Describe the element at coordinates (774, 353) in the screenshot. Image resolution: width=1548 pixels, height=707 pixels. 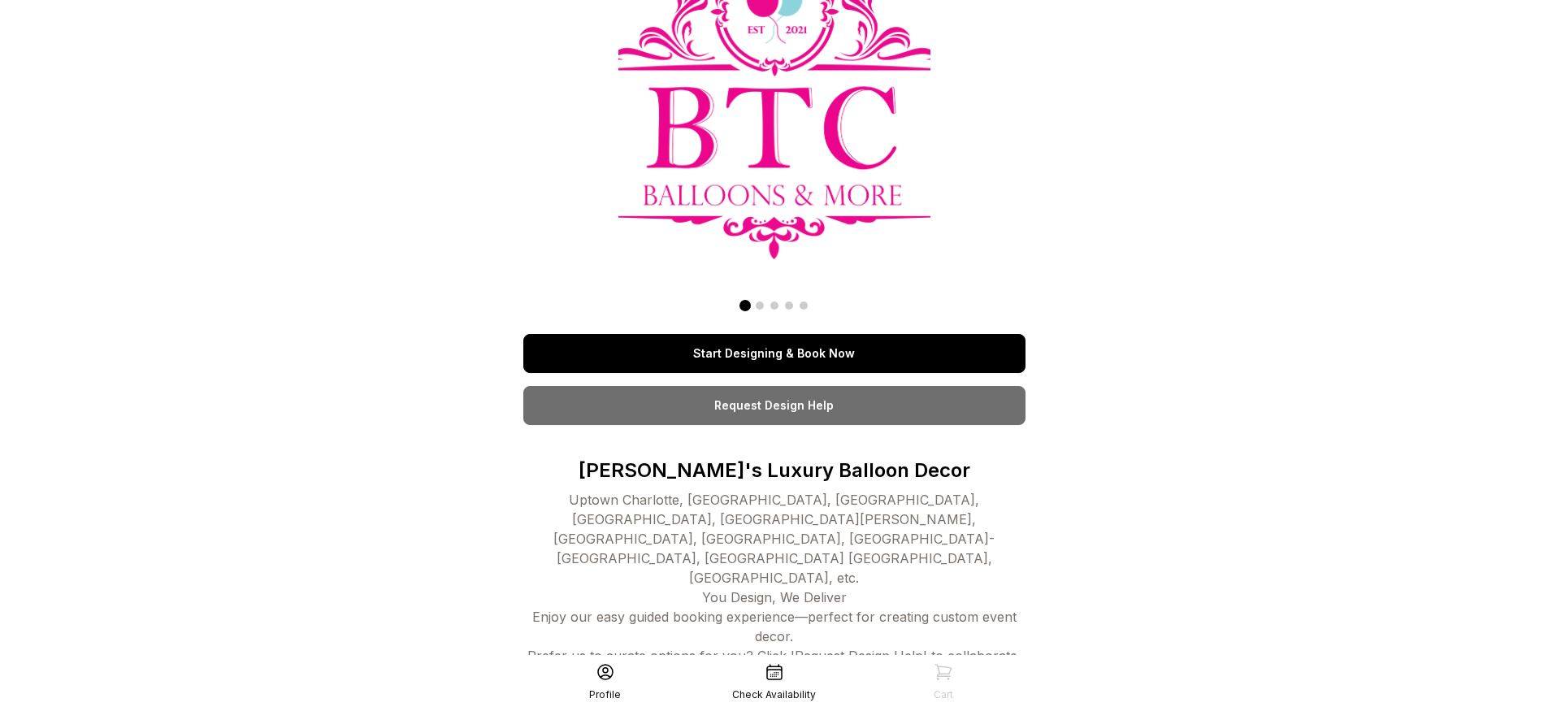
I see `a: Start Designing & Book Now` at that location.